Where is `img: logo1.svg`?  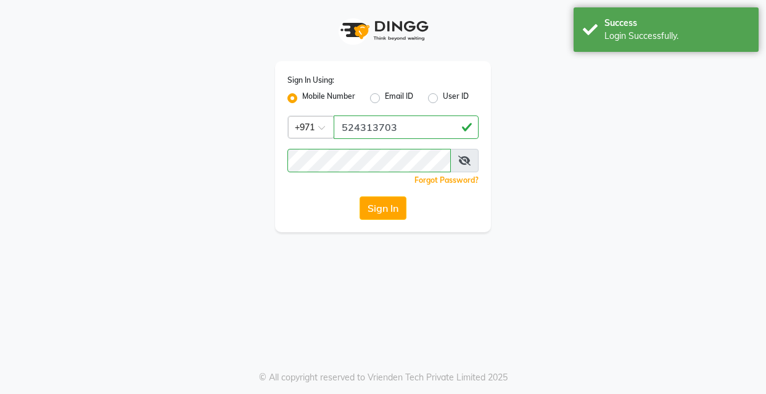 img: logo1.svg is located at coordinates (383, 30).